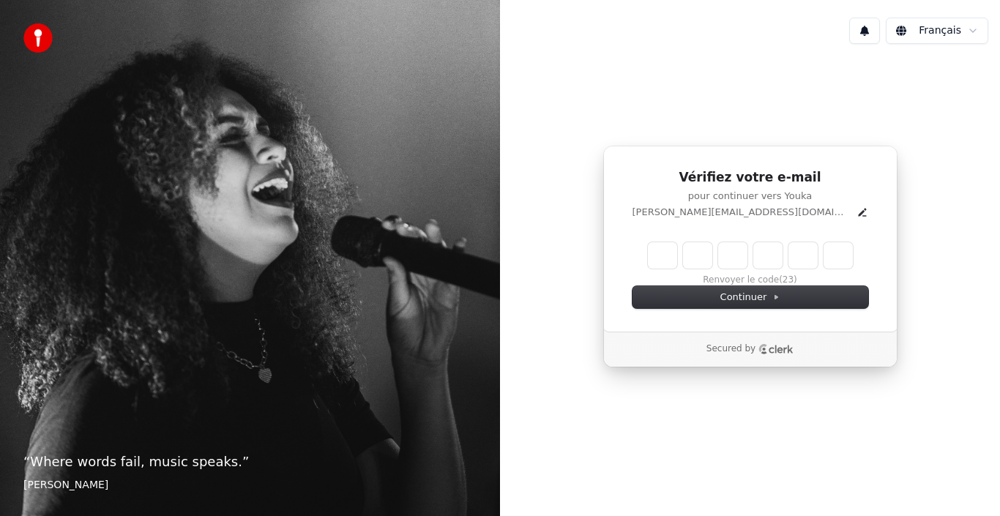 This screenshot has width=1000, height=516. Describe the element at coordinates (750, 297) in the screenshot. I see `span: Continuer` at that location.